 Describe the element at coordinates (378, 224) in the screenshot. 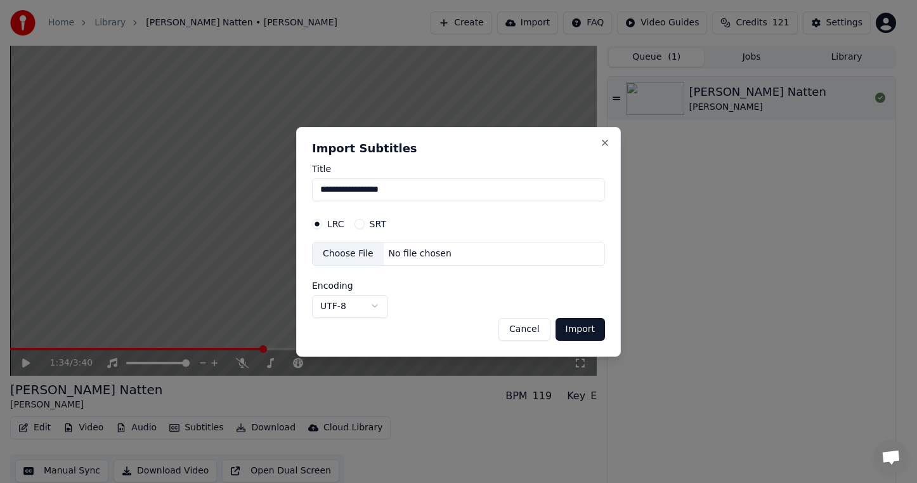

I see `label: SRT` at that location.